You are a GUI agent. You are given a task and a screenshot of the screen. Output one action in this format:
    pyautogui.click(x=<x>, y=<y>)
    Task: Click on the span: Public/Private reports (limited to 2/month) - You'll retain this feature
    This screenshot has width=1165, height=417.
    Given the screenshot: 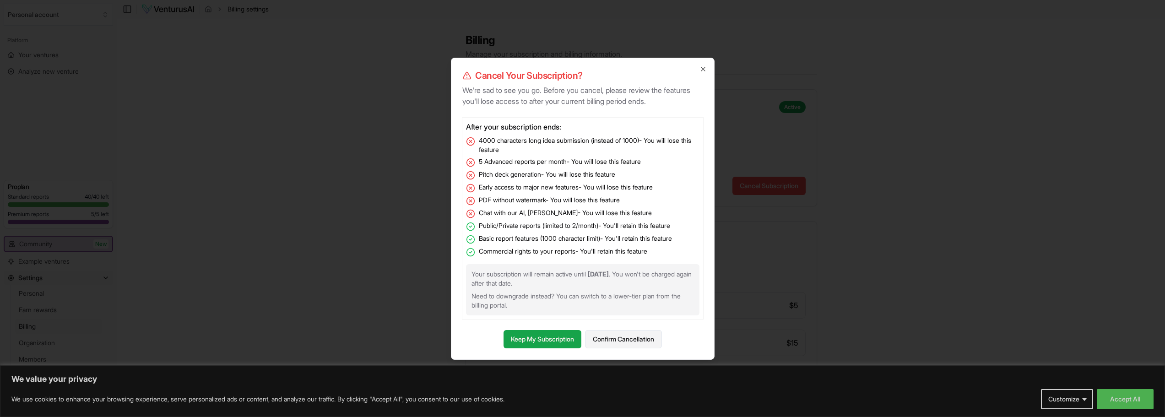 What is the action you would take?
    pyautogui.click(x=574, y=226)
    